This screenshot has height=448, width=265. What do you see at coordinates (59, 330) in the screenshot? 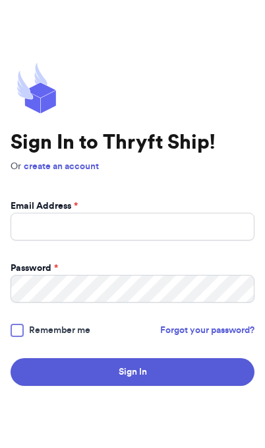
I see `span: Remember me` at bounding box center [59, 330].